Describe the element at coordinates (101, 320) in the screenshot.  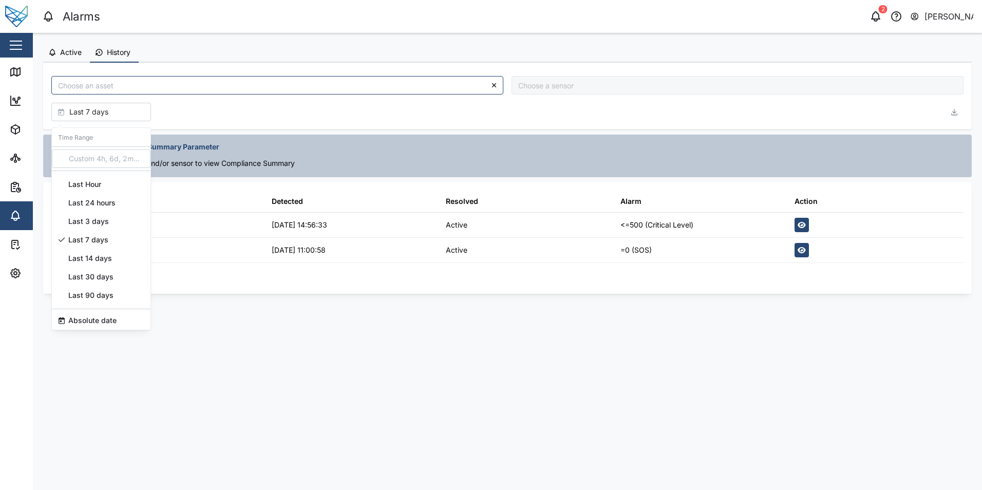
I see `button: Absolute date` at that location.